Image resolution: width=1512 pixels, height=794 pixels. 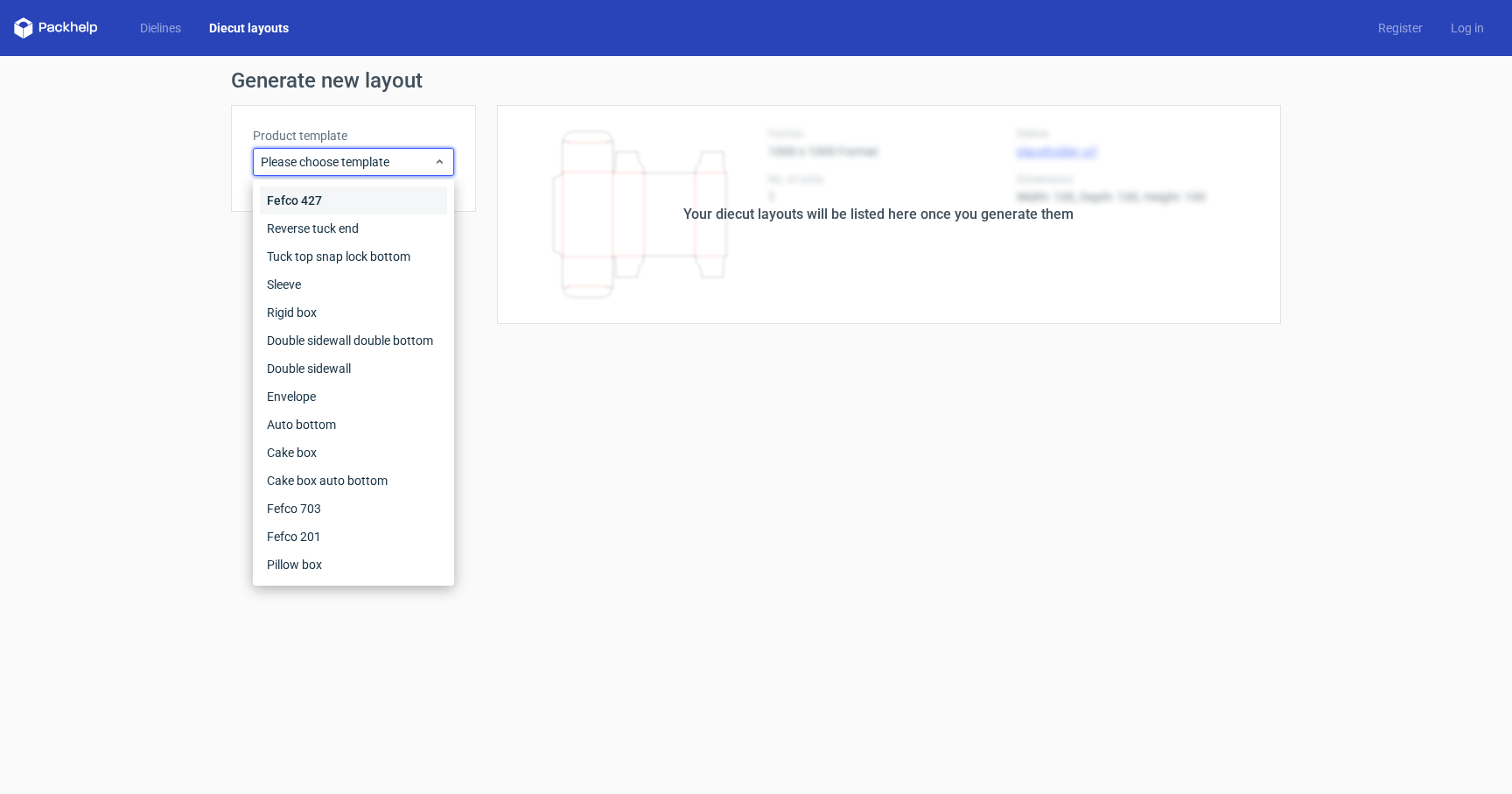 I want to click on div: Fefco 201, so click(x=354, y=536).